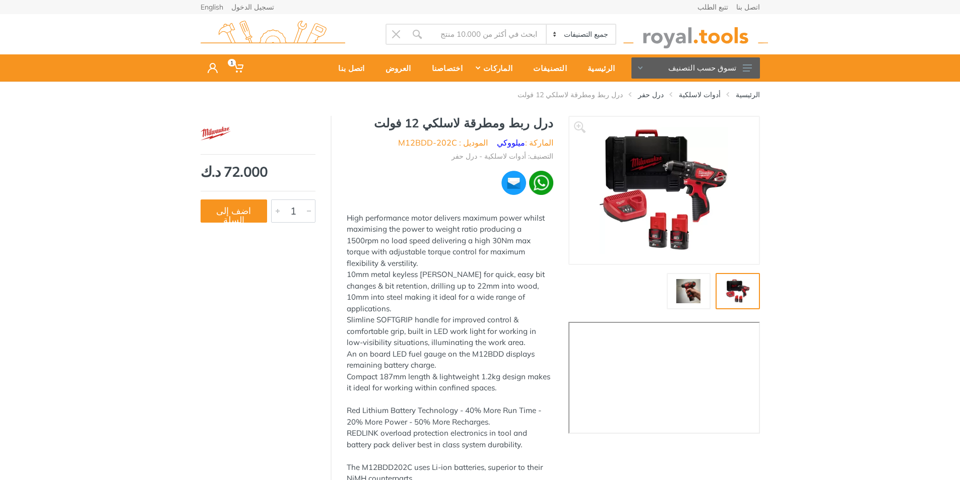 Image resolution: width=960 pixels, height=480 pixels. Describe the element at coordinates (547, 68) in the screenshot. I see `div: التصنيفات` at that location.